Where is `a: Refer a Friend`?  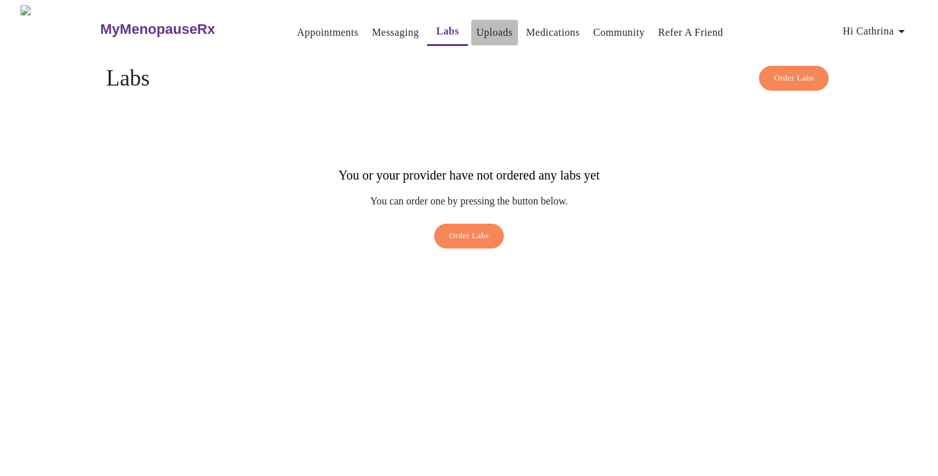
a: Refer a Friend is located at coordinates (690, 33).